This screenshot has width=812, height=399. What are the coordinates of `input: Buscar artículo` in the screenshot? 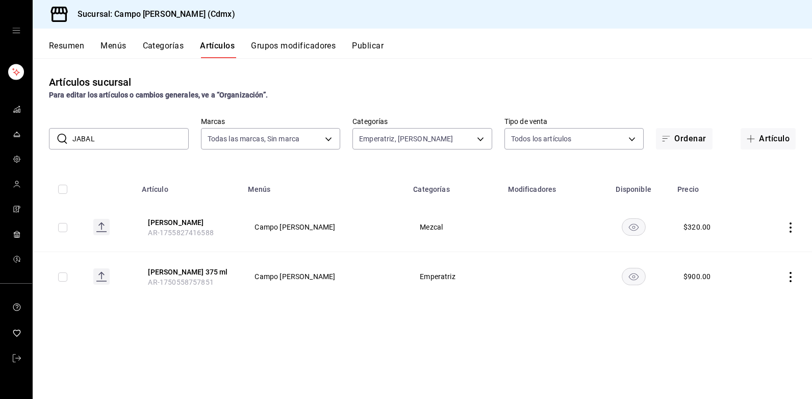 It's located at (131, 139).